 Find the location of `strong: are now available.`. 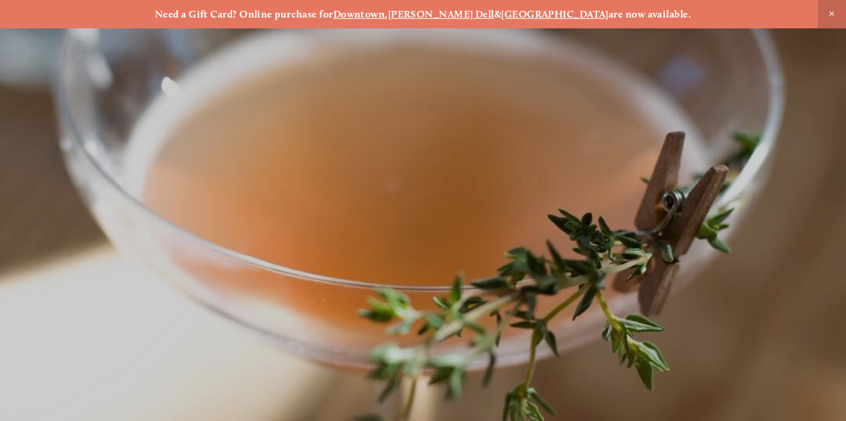

strong: are now available. is located at coordinates (650, 14).